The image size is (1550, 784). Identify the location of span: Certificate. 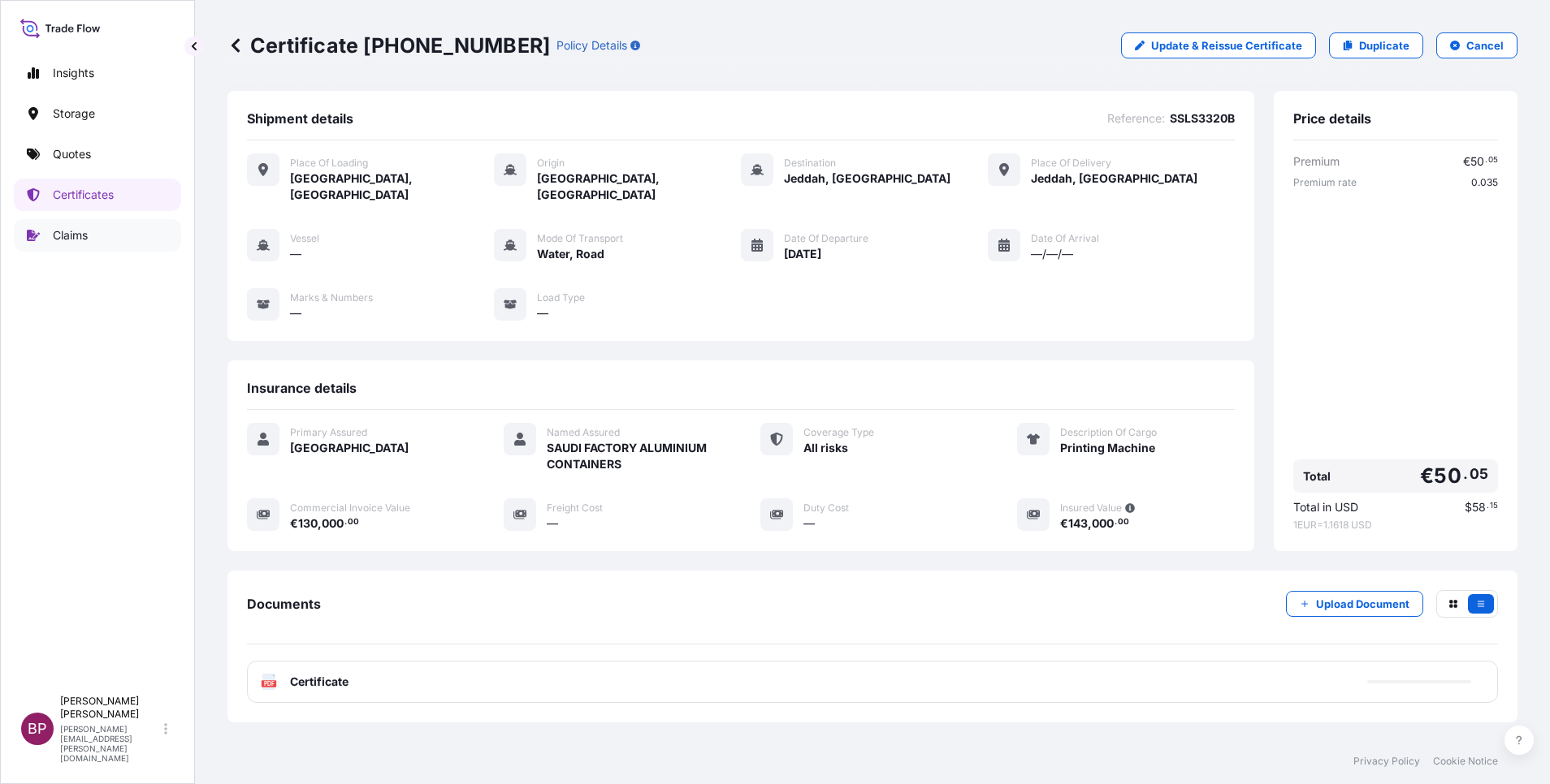
(319, 682).